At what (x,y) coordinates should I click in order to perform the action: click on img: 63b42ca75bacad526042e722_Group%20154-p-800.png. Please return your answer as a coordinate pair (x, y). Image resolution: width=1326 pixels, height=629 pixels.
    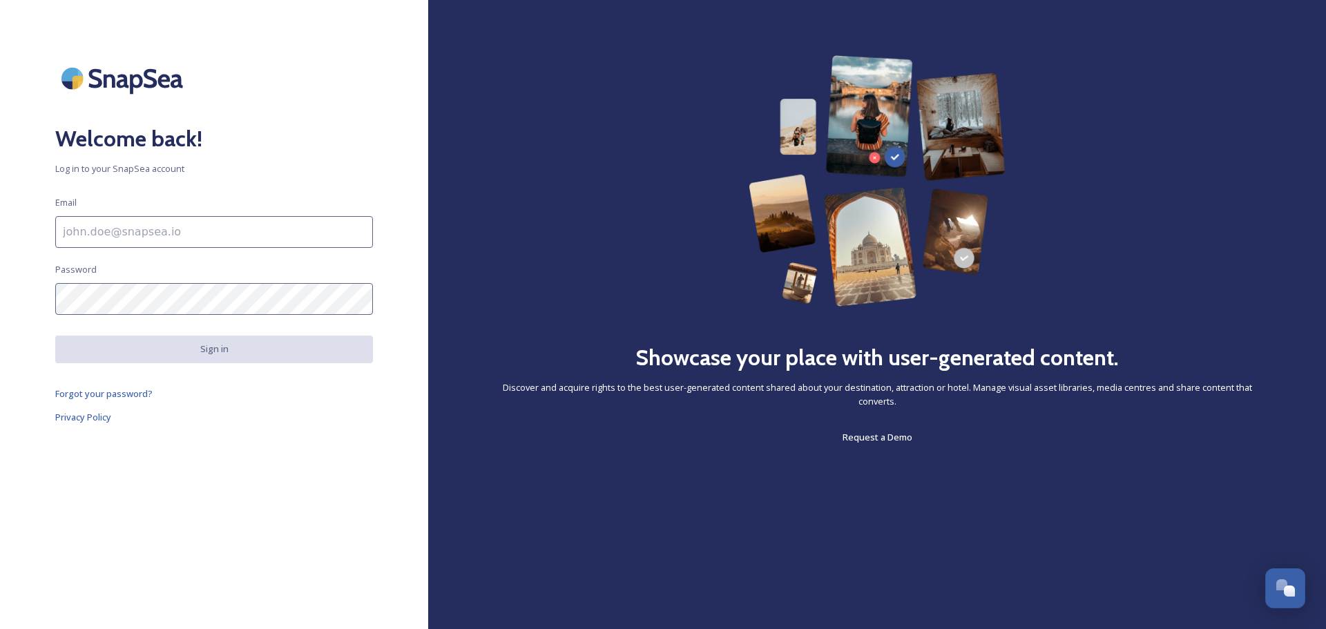
    Looking at the image, I should click on (877, 181).